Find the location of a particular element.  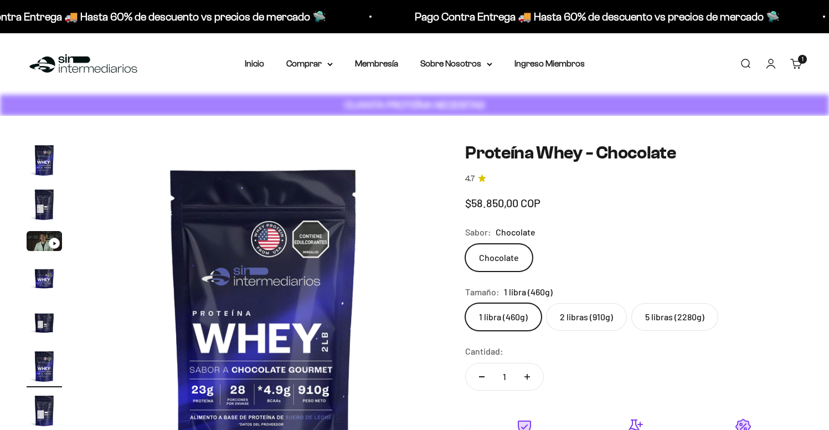

a: Membresía is located at coordinates (377, 63).